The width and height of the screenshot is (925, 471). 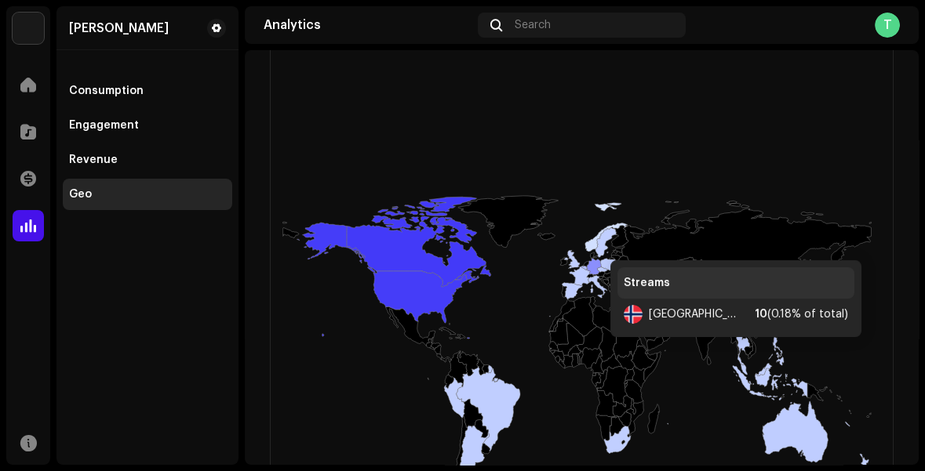 What do you see at coordinates (367, 25) in the screenshot?
I see `div: Analytics` at bounding box center [367, 25].